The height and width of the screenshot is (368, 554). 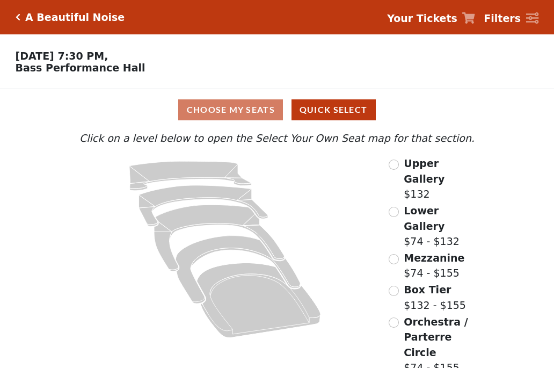 I want to click on span: Box Tier, so click(x=428, y=290).